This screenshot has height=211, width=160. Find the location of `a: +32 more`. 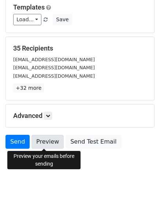

a: +32 more is located at coordinates (29, 88).